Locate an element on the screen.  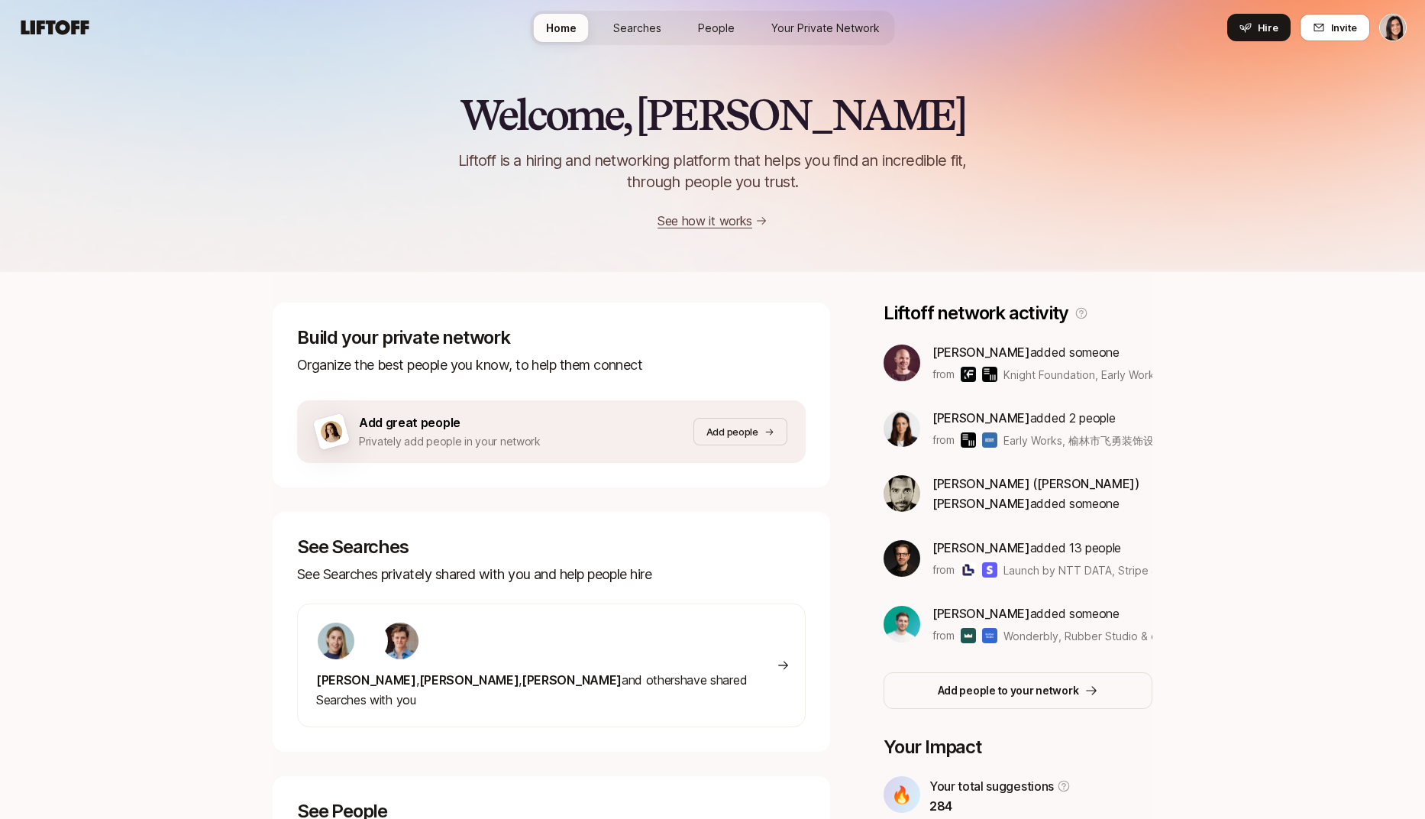
a: Home is located at coordinates (561, 27).